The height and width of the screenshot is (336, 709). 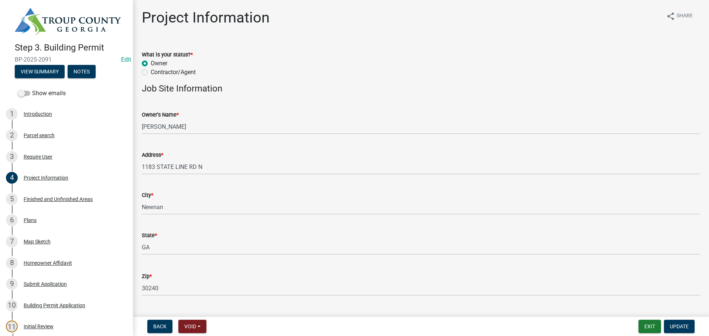 I want to click on button: Notes, so click(x=82, y=72).